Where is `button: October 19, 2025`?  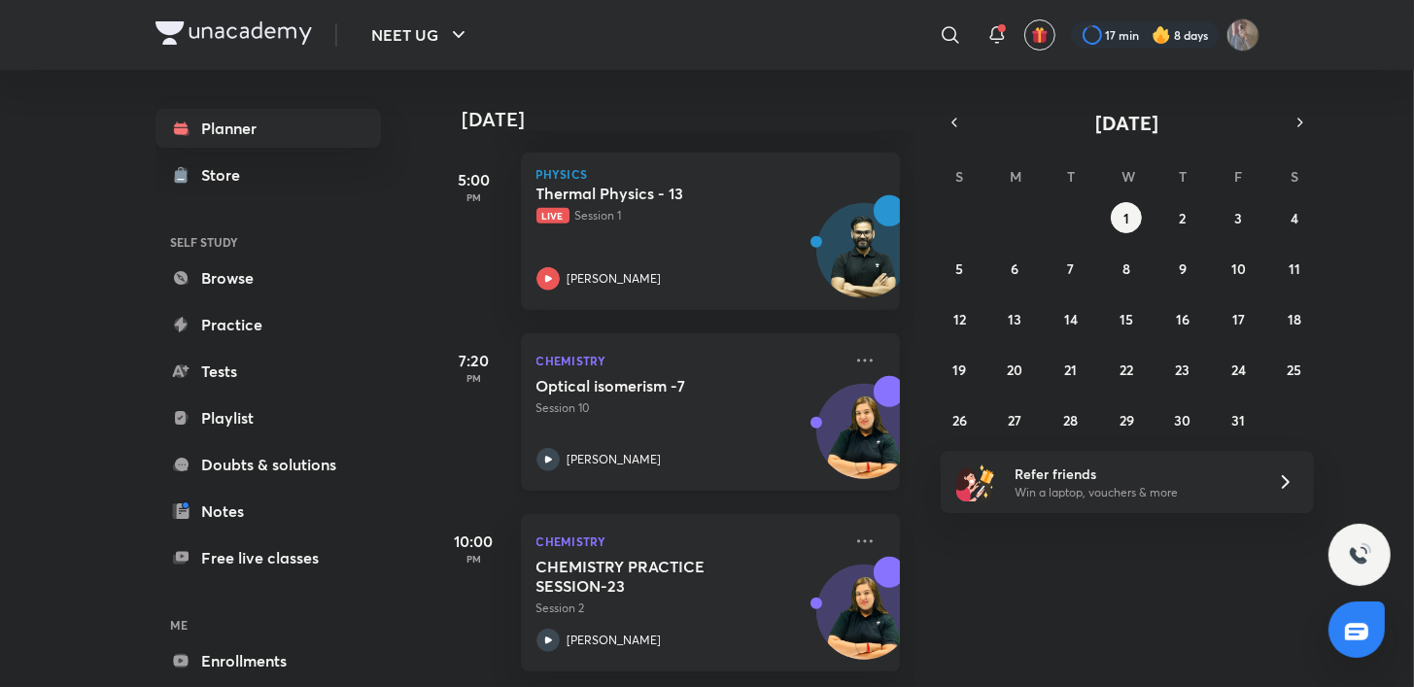
button: October 19, 2025 is located at coordinates (959, 369).